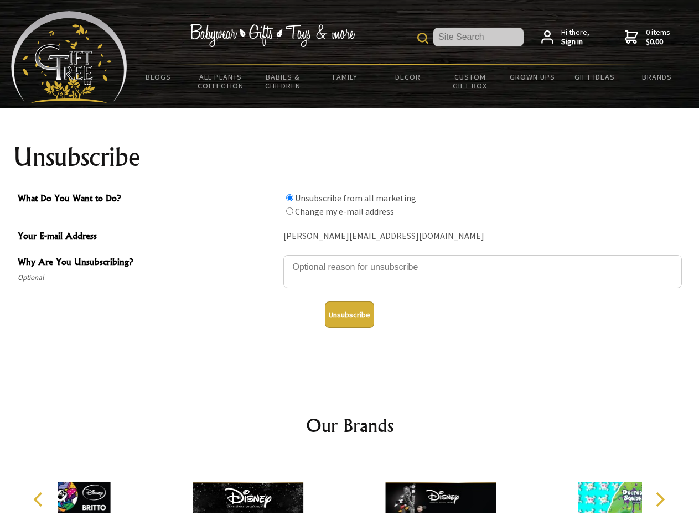 The width and height of the screenshot is (699, 531). What do you see at coordinates (40, 499) in the screenshot?
I see `button: Previous` at bounding box center [40, 499].